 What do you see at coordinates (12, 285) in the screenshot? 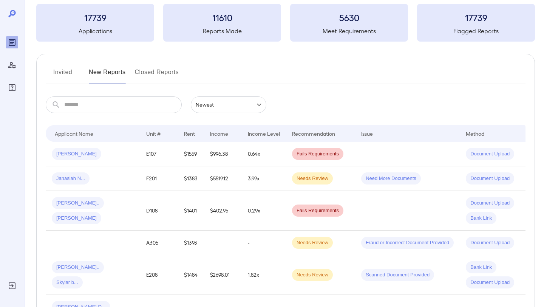
I see `div: Log Out` at bounding box center [12, 285].